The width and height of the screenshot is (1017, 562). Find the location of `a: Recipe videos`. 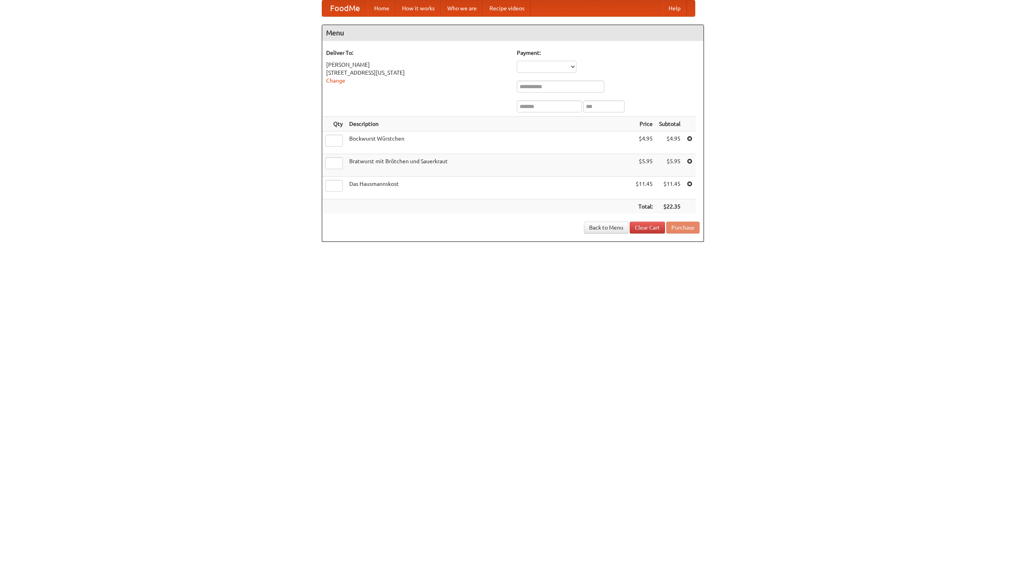

a: Recipe videos is located at coordinates (507, 8).